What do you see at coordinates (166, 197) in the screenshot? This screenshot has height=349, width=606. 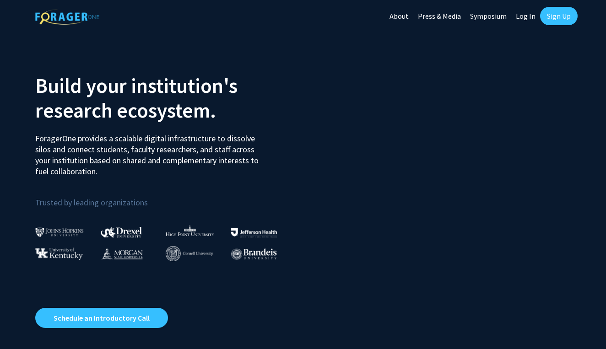 I see `p: Trusted by leading organizations` at bounding box center [166, 197].